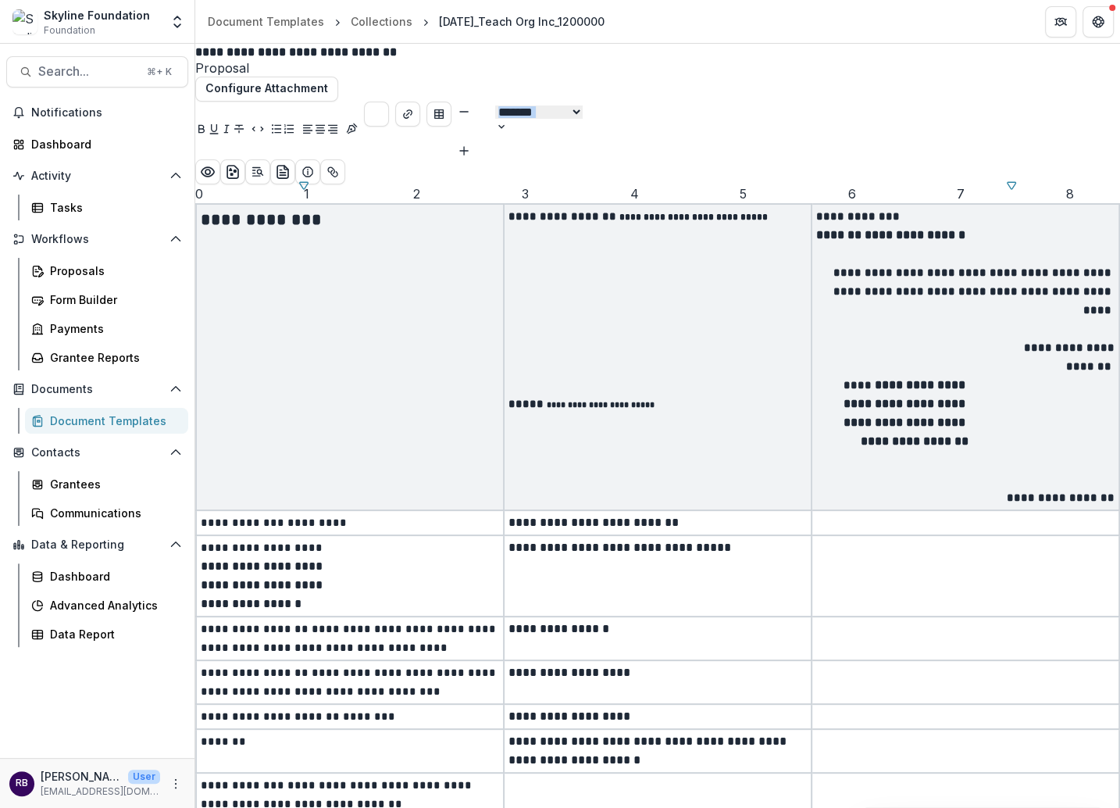 The width and height of the screenshot is (1120, 808). Describe the element at coordinates (97, 544) in the screenshot. I see `span: Data & Reporting` at that location.